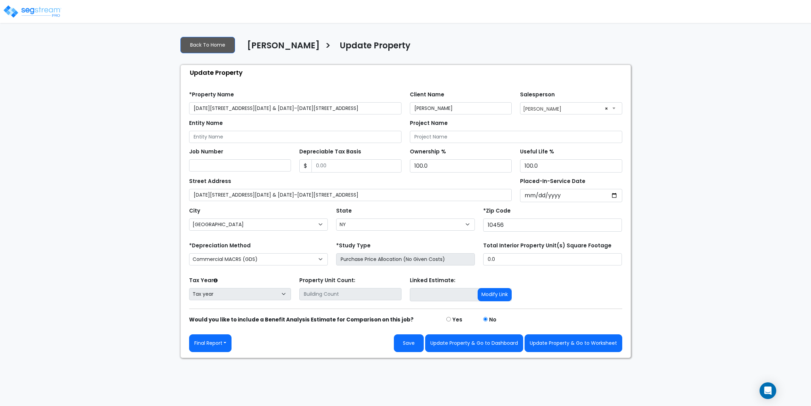  I want to click on label: Salesperson, so click(538, 95).